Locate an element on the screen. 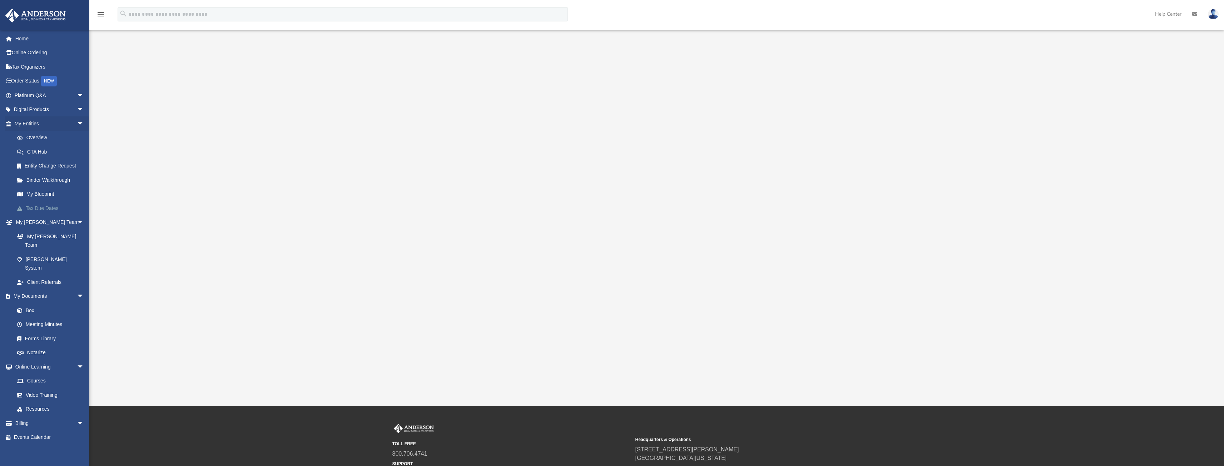  a: Online Learningarrow_drop_down is located at coordinates (48, 367).